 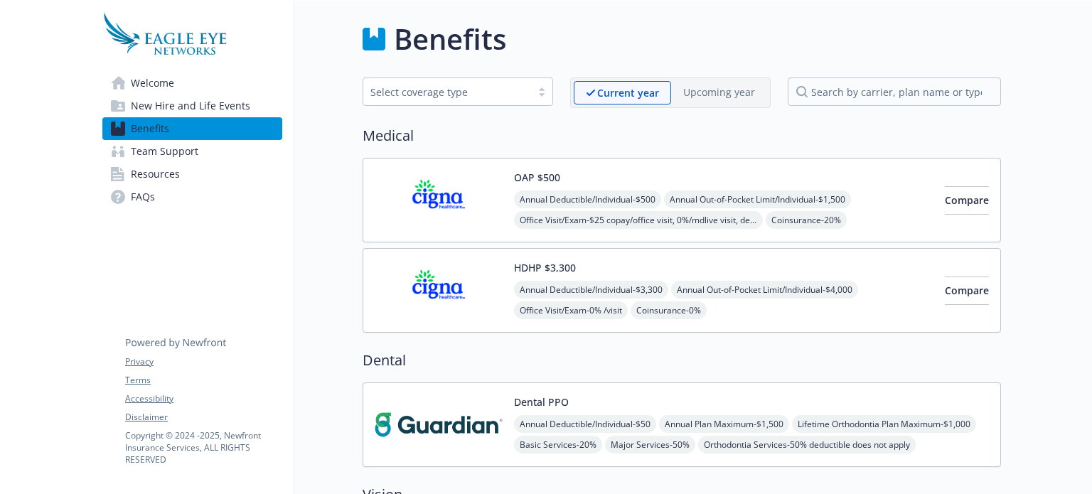 I want to click on button: HDHP $3,300, so click(x=544, y=267).